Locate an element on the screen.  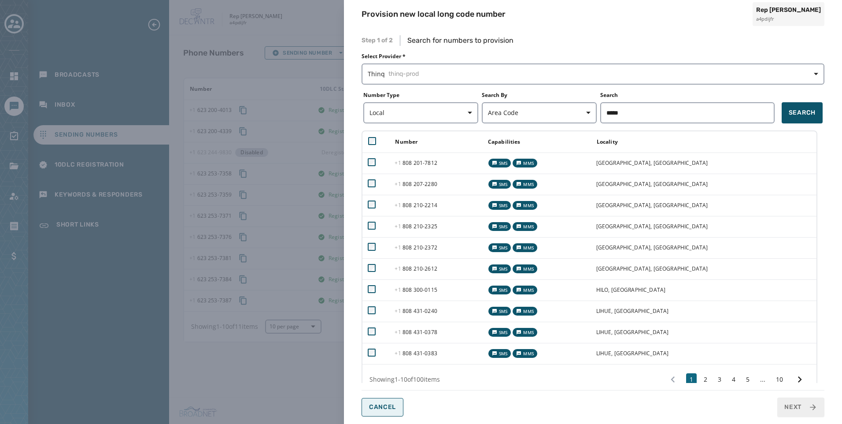
h2: Provision new local long code number is located at coordinates (434, 14).